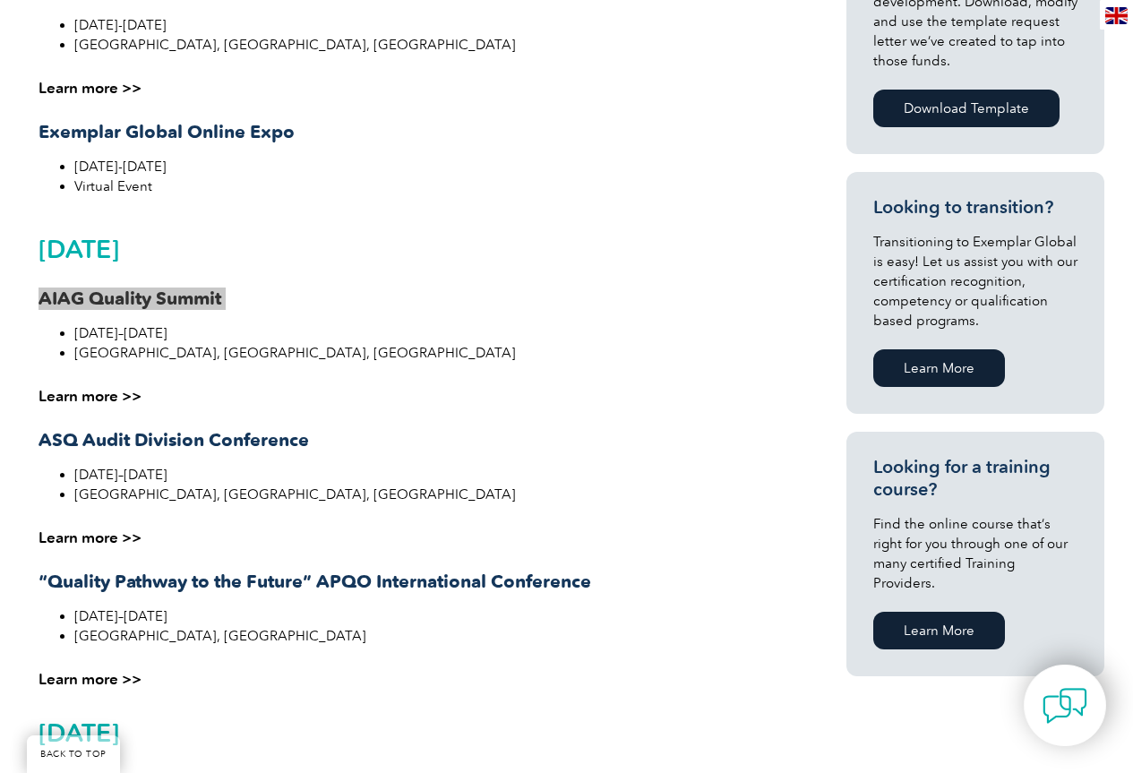  I want to click on strong: AIAG Quality Summit, so click(130, 298).